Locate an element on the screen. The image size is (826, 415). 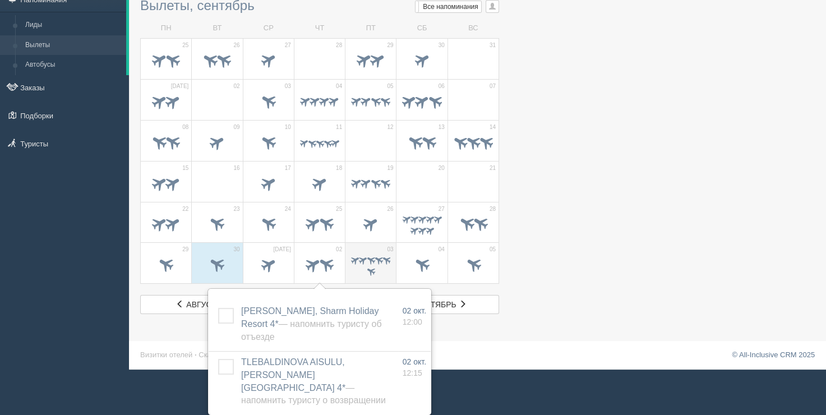
td: ПТ is located at coordinates (371, 28).